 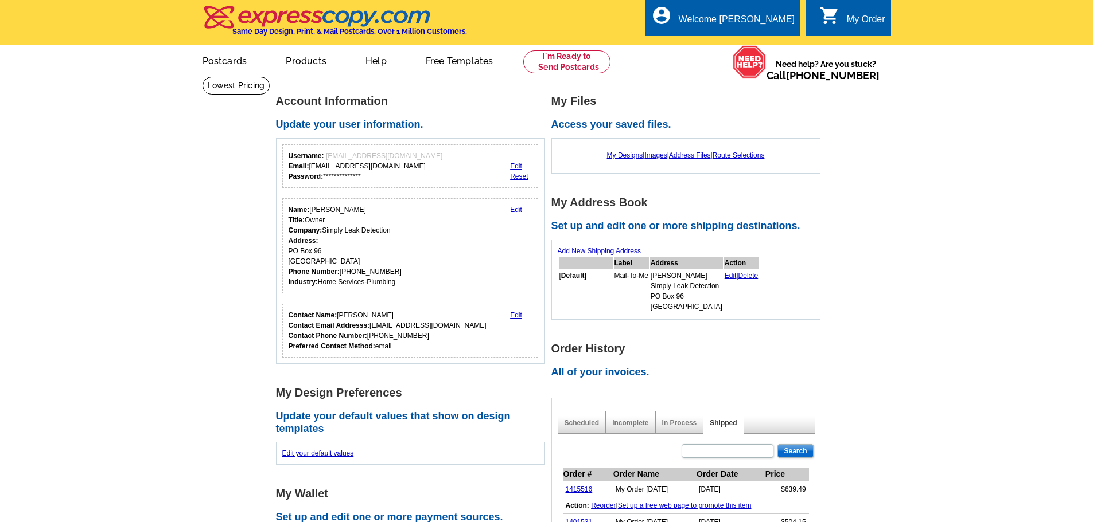 What do you see at coordinates (865, 22) in the screenshot?
I see `div: My Order` at bounding box center [865, 22].